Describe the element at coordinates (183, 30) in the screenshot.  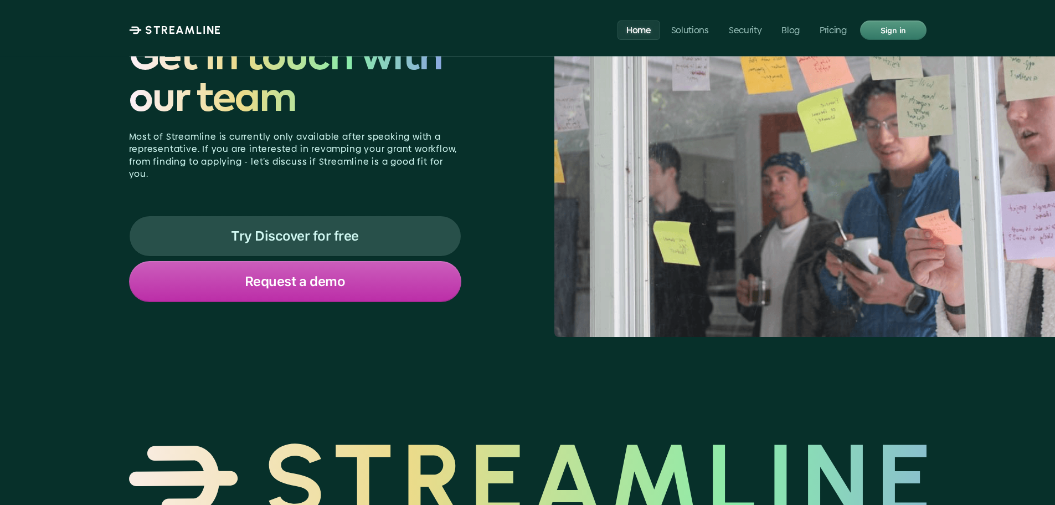
I see `p: STREAMLINE` at that location.